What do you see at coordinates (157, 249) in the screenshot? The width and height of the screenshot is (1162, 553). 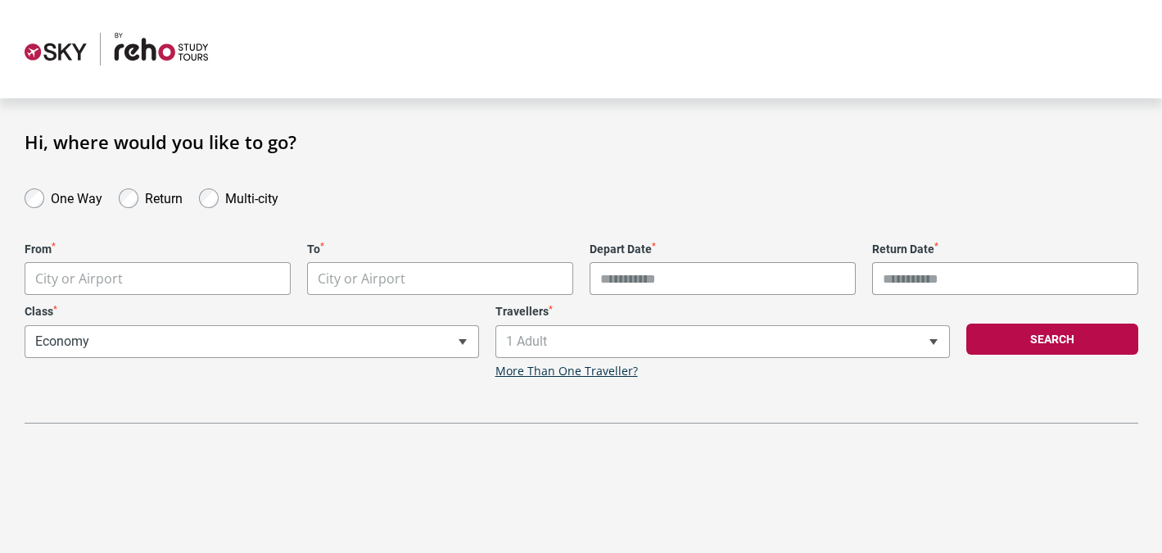 I see `label: From` at bounding box center [157, 249].